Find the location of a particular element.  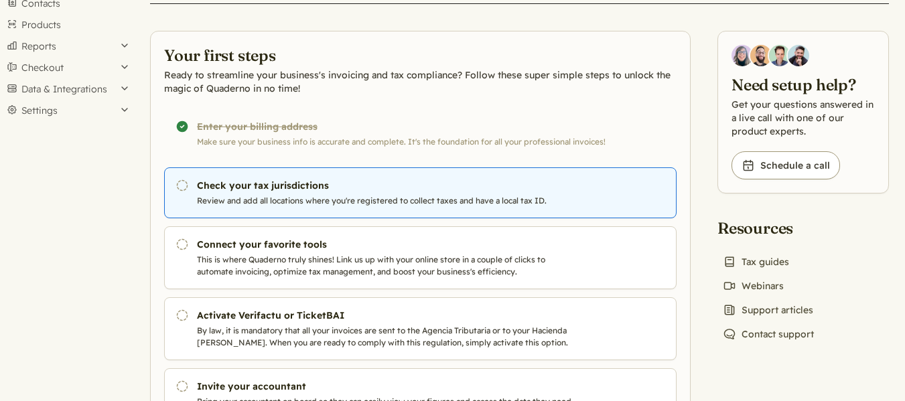

img: Diana Carrasco, Account Executive at Quaderno is located at coordinates (742, 56).